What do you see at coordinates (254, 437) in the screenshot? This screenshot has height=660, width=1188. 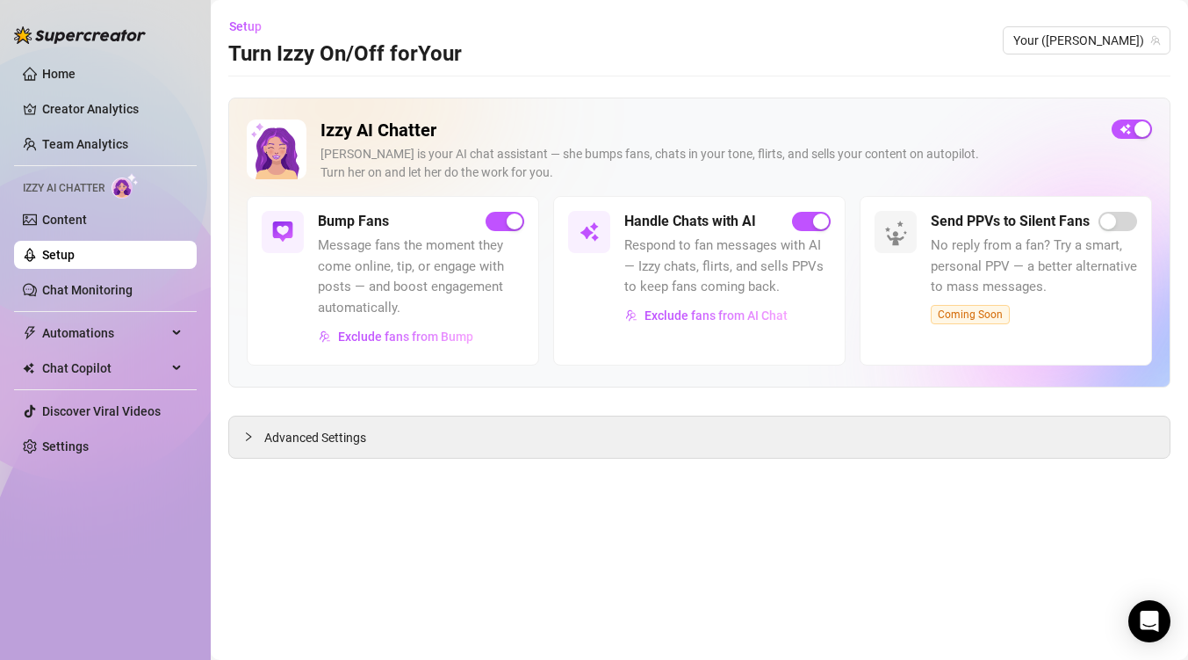 I see `div: collapsed` at bounding box center [254, 437].